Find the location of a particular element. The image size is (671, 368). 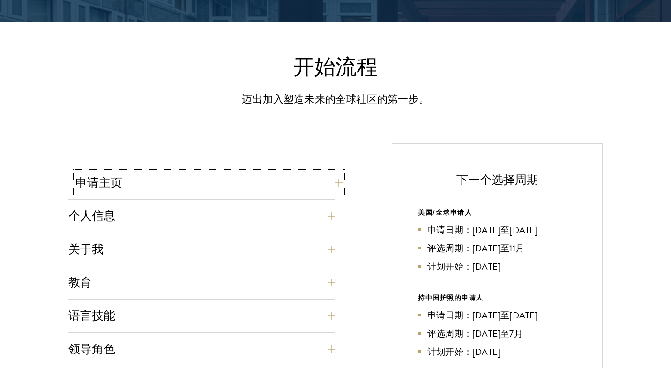

button: 教育 is located at coordinates (202, 283).